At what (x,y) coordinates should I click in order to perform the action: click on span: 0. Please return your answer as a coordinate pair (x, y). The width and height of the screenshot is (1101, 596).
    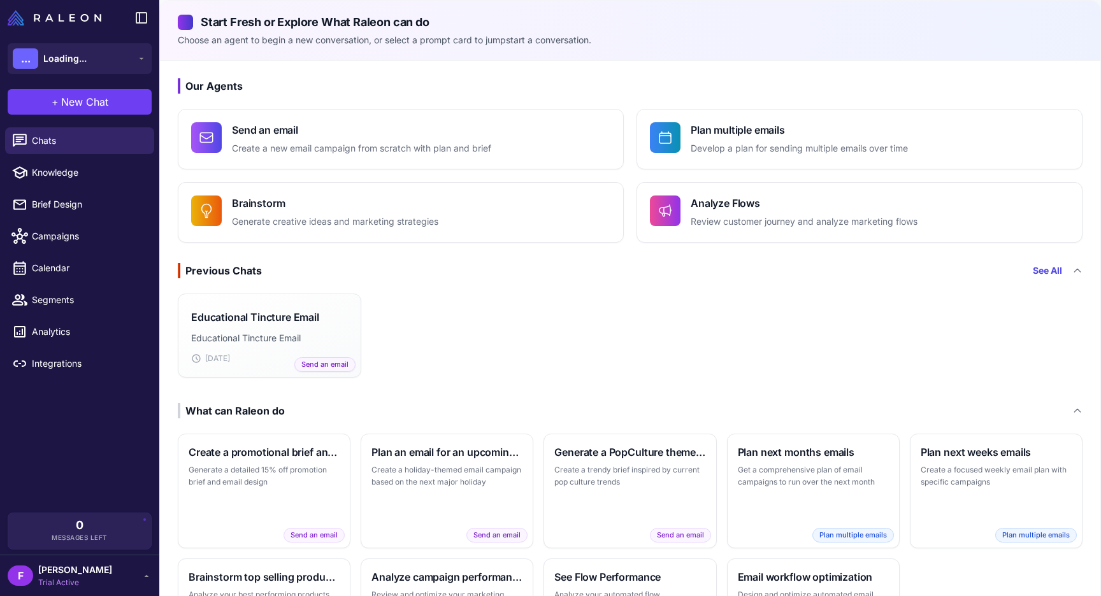
    Looking at the image, I should click on (80, 526).